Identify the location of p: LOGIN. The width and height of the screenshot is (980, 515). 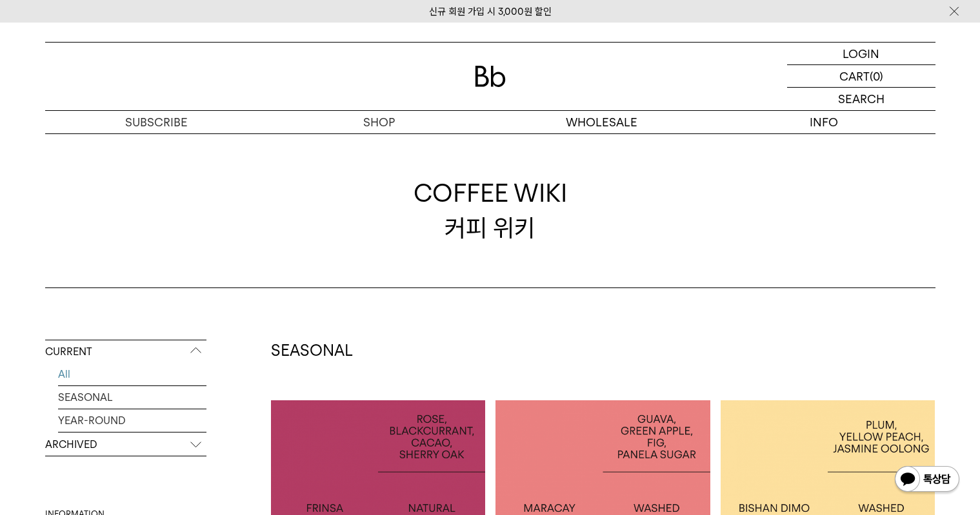
(860, 54).